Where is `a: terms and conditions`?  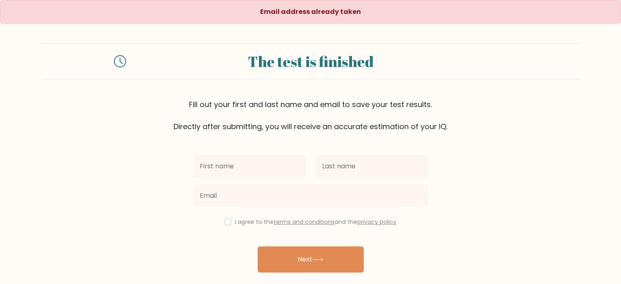
a: terms and conditions is located at coordinates (304, 222).